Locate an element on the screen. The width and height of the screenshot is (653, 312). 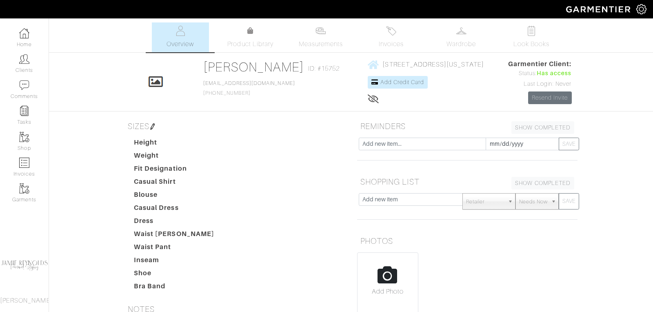
img: wardrobe-487a4870c1b7c33e795ec22d11cfc2ed9d08956e64fb3008fe2437562e282088.svg is located at coordinates (461, 31).